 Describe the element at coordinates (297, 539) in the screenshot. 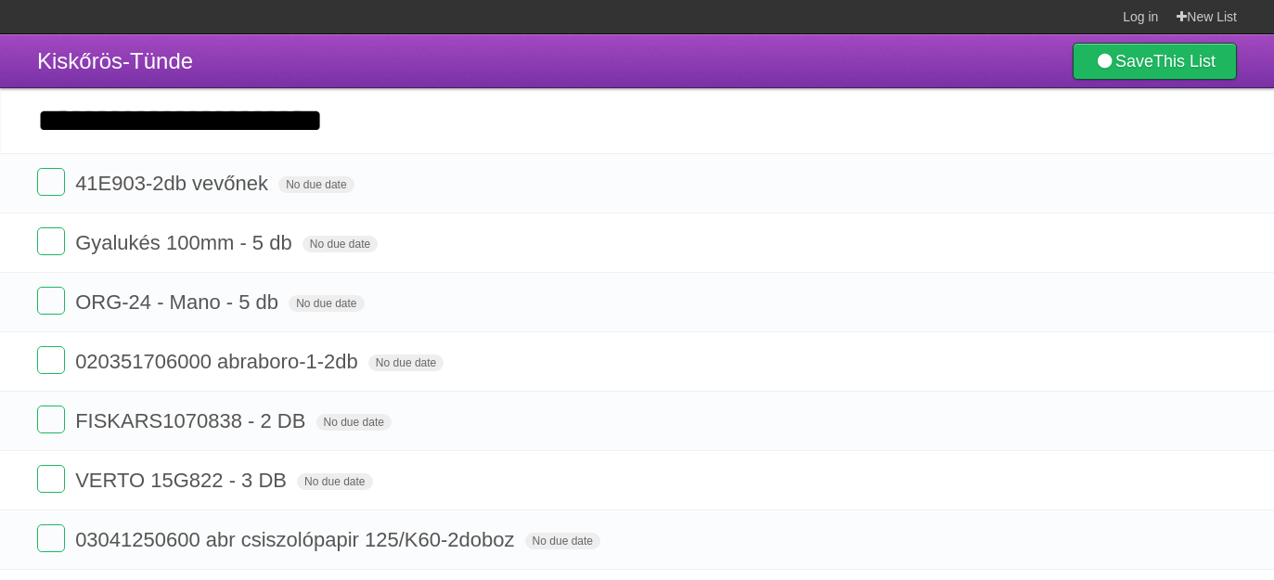

I see `span: 03041250600 abr csiszolópapir 125/K60-2doboz` at that location.